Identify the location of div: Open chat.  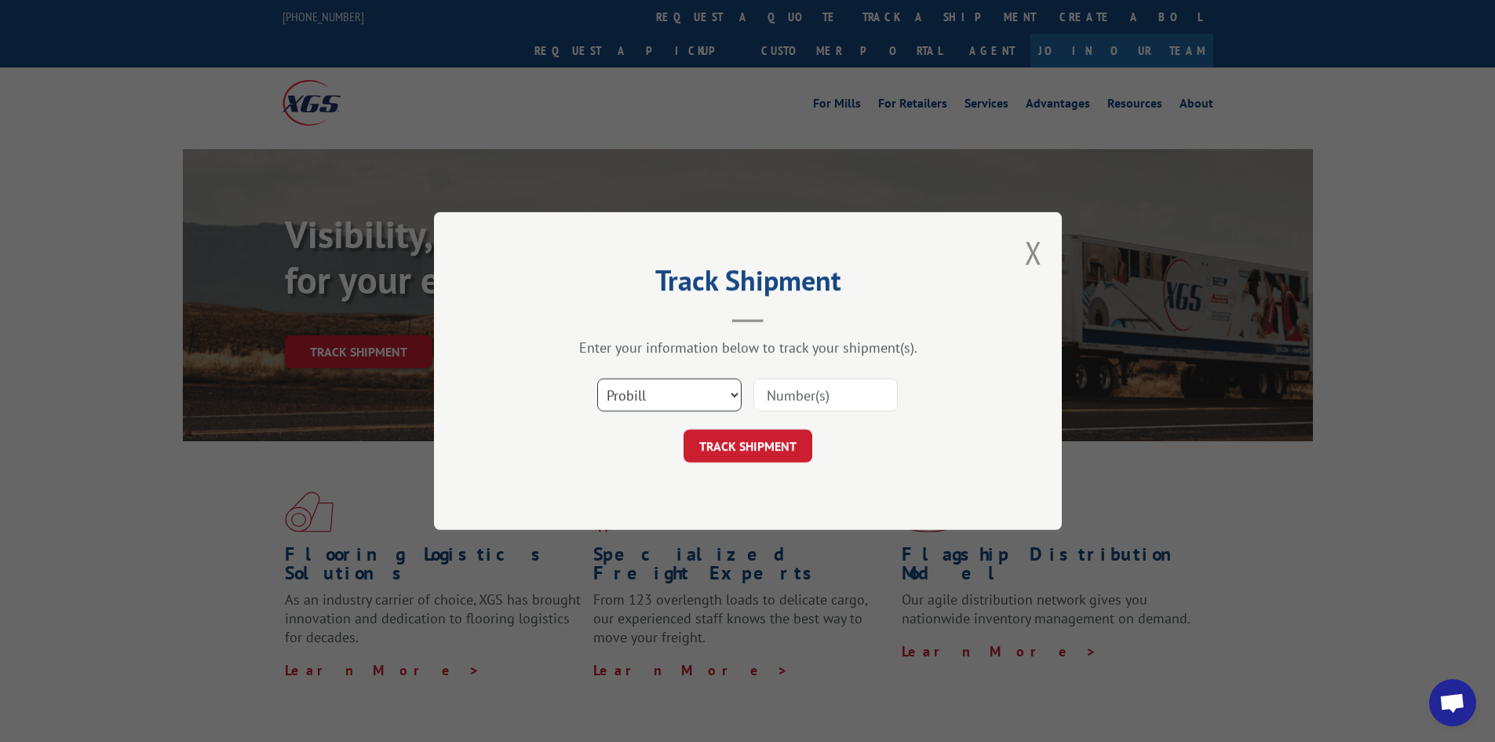
(1452, 702).